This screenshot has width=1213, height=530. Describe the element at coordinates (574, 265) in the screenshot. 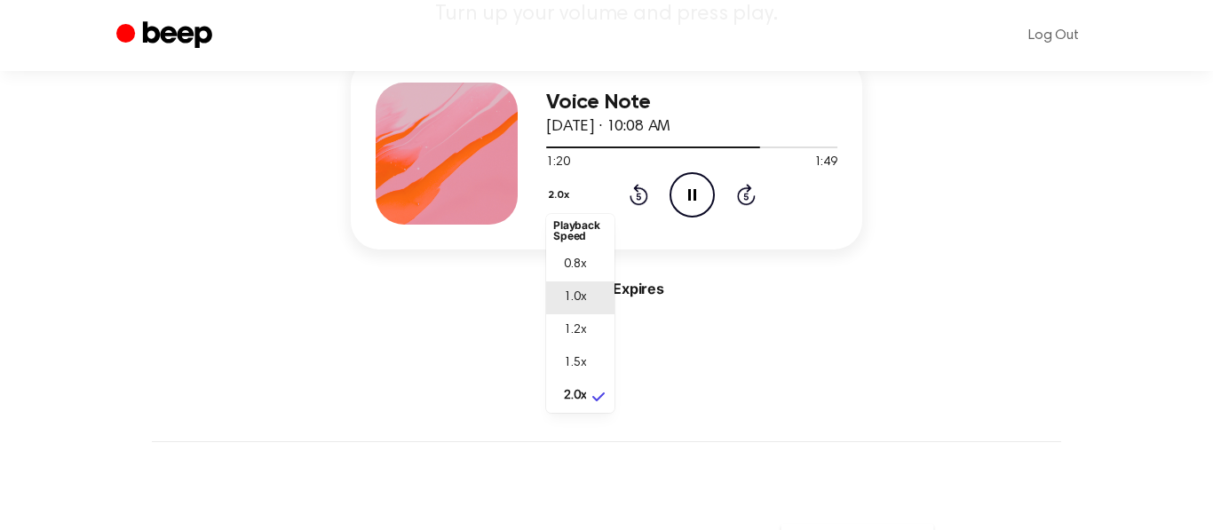

I see `span: 0.8x` at that location.